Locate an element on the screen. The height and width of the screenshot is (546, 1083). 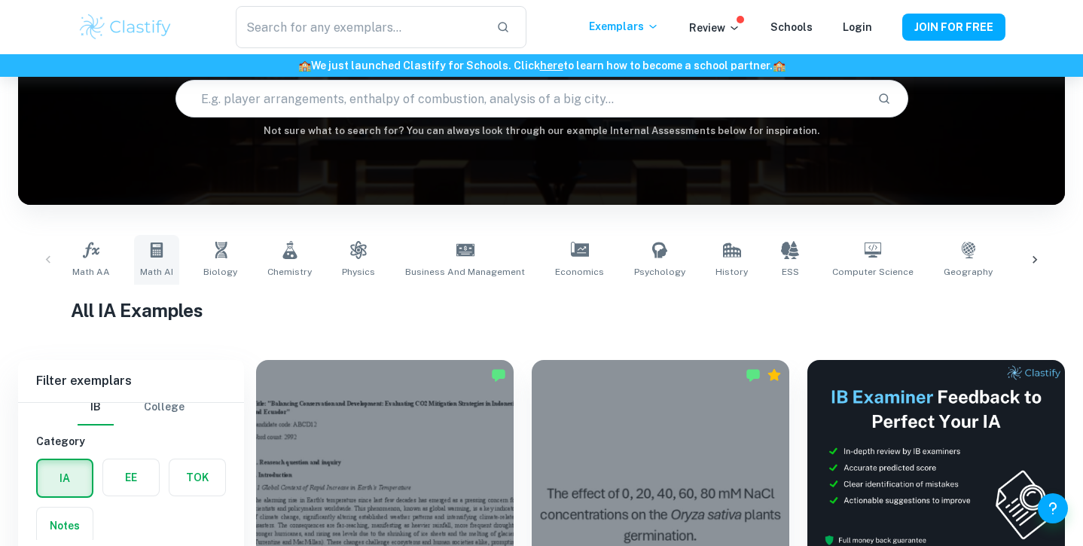
h6: Filter exemplars is located at coordinates (131, 381).